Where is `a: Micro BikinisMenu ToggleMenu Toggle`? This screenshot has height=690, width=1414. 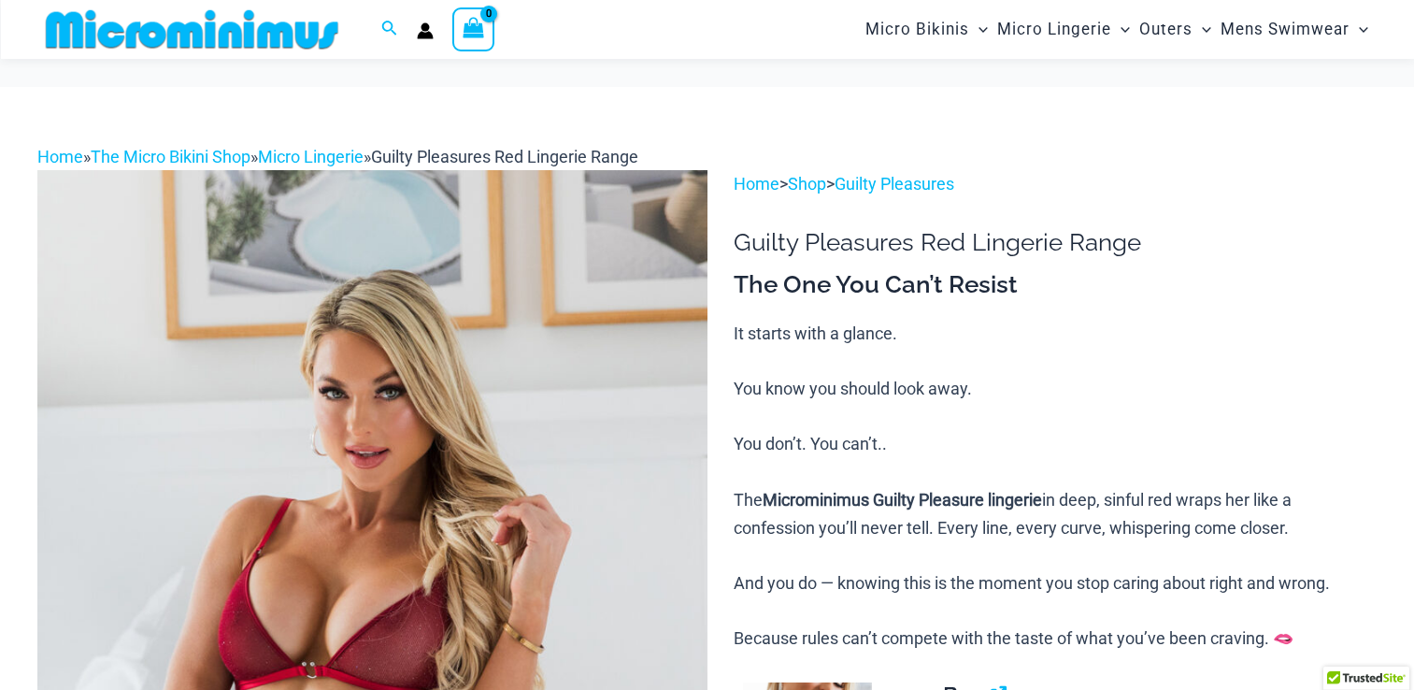
a: Micro BikinisMenu ToggleMenu Toggle is located at coordinates (926, 29).